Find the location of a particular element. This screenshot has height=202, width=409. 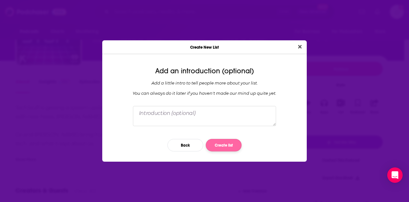

div: Open Intercom Messenger is located at coordinates (395, 175).